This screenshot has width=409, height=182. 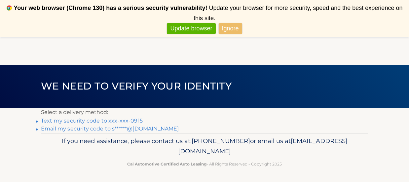 I want to click on p: Select a delivery method:, so click(x=205, y=112).